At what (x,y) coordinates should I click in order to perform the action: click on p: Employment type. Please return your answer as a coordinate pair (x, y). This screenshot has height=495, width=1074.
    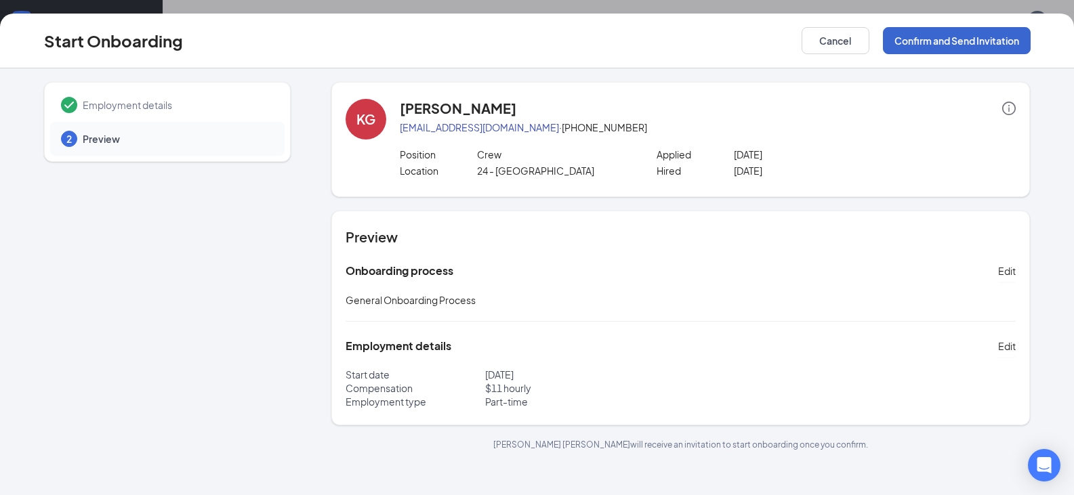
    Looking at the image, I should click on (415, 402).